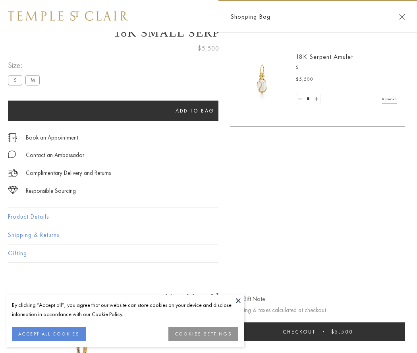 The height and width of the screenshot is (353, 417). What do you see at coordinates (15, 80) in the screenshot?
I see `label: S` at bounding box center [15, 80].